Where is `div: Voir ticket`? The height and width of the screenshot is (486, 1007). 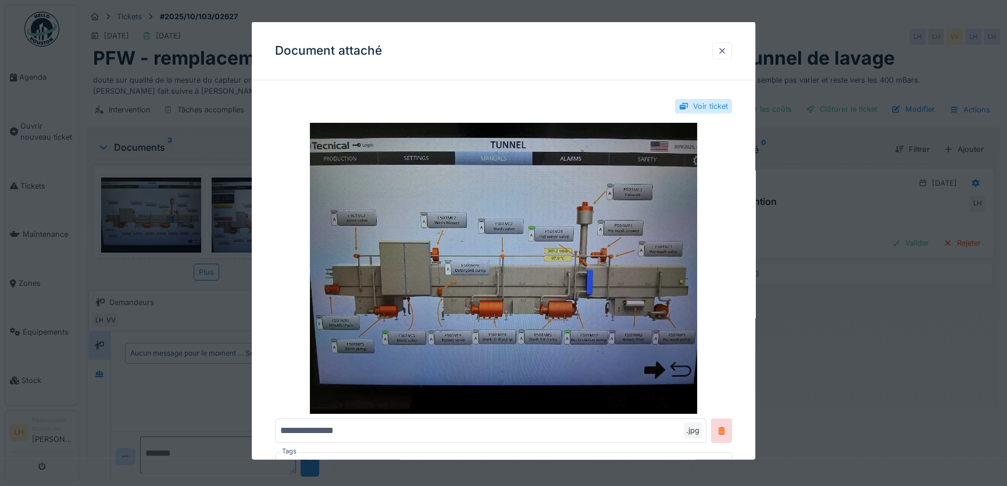 div: Voir ticket is located at coordinates (711, 106).